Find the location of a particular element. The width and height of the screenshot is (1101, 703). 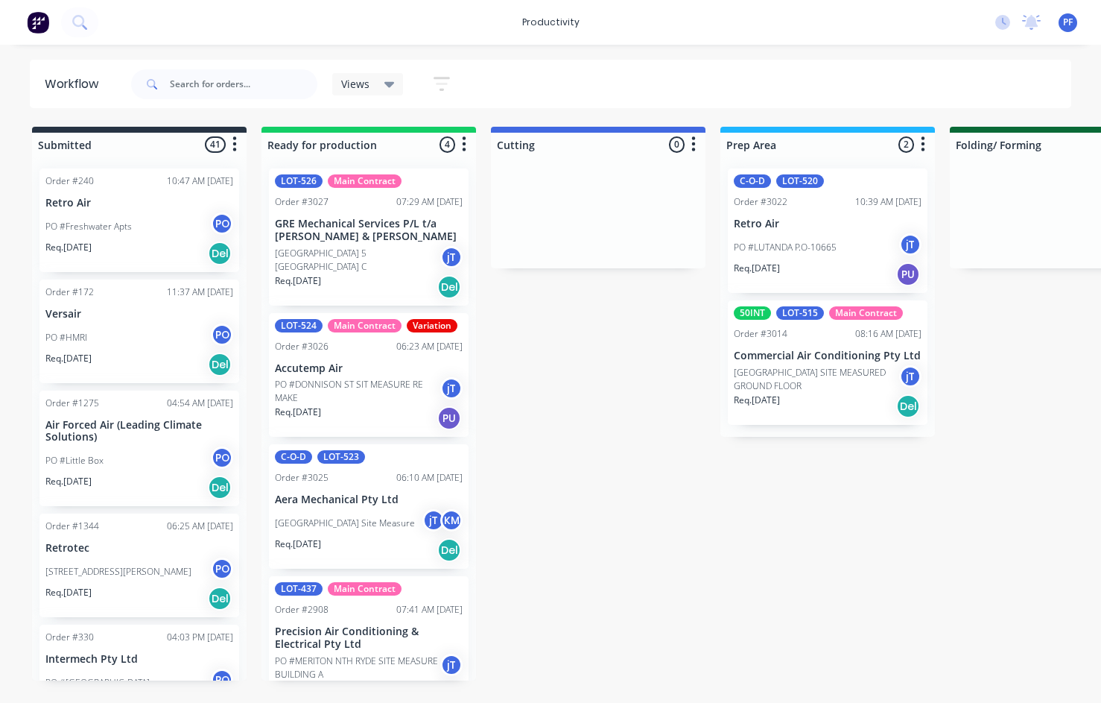

div: Order #2908 is located at coordinates (302, 610).